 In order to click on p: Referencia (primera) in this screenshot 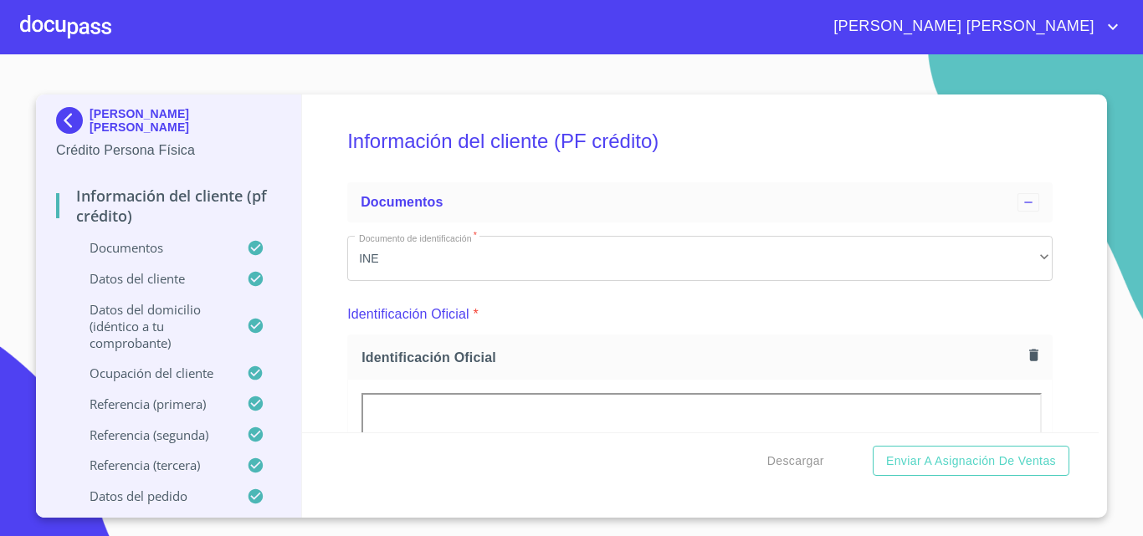, I will do `click(151, 404)`.